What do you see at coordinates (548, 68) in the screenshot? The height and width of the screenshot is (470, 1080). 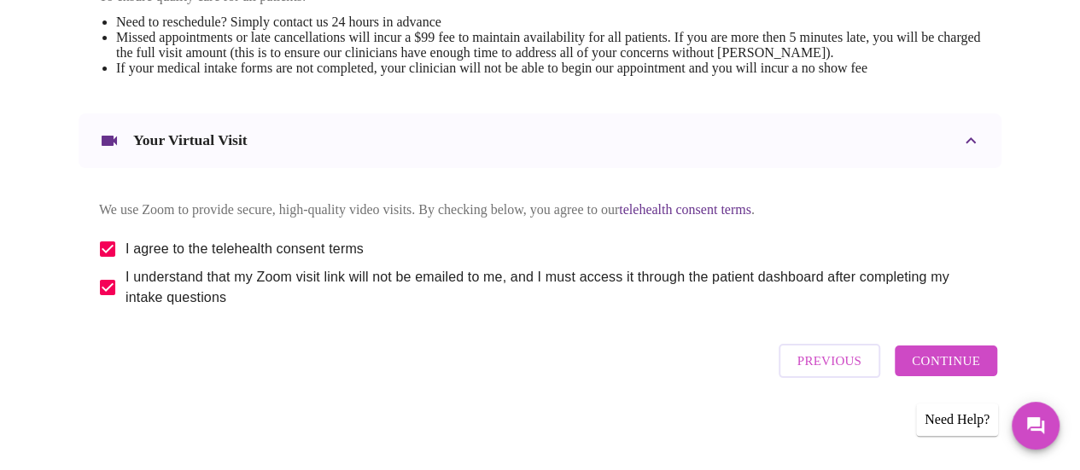 I see `li: If your medical intake forms are not completed, your clinician will not be able to begin our appo...` at bounding box center [548, 68].